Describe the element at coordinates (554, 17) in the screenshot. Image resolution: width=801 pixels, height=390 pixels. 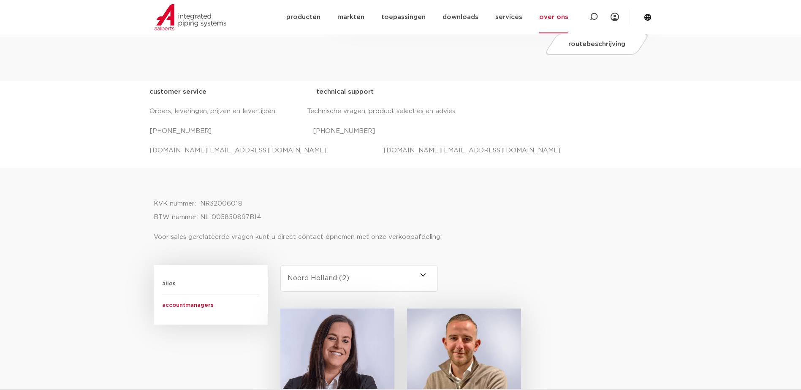
I see `a: over ons` at that location.